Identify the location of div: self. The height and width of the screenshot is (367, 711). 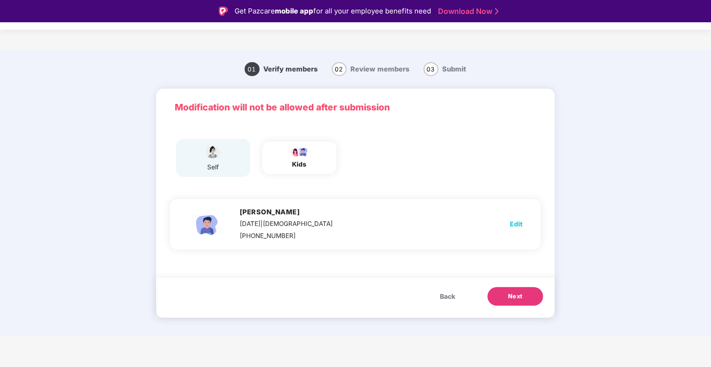
(213, 167).